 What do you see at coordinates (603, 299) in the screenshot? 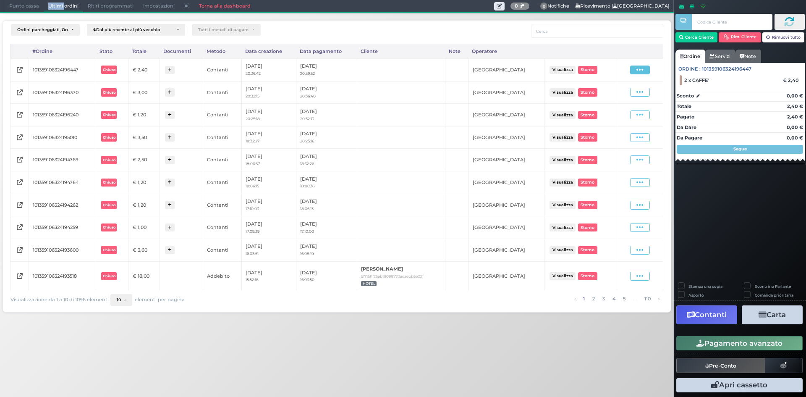
I see `a: alla pagina 3` at bounding box center [603, 299].